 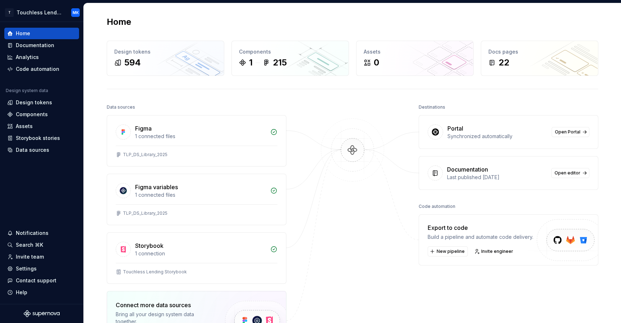 What do you see at coordinates (567, 132) in the screenshot?
I see `span: Open Portal` at bounding box center [567, 132].